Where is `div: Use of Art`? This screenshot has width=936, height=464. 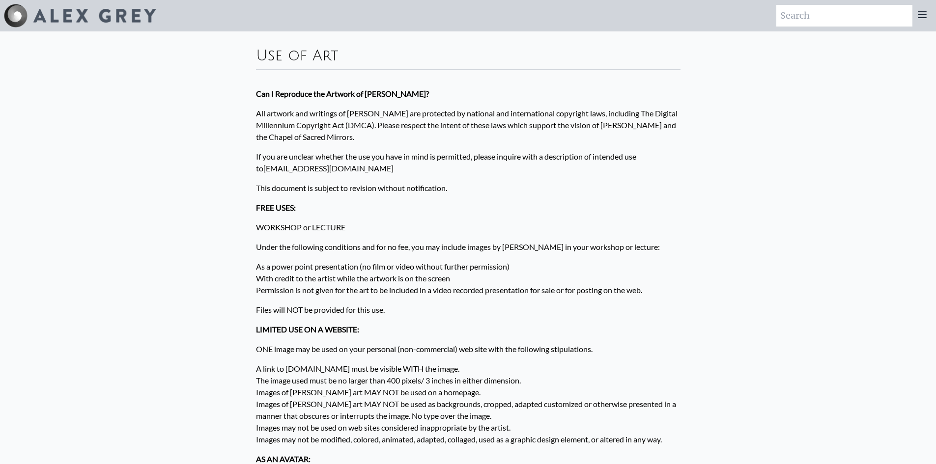 div: Use of Art is located at coordinates (468, 54).